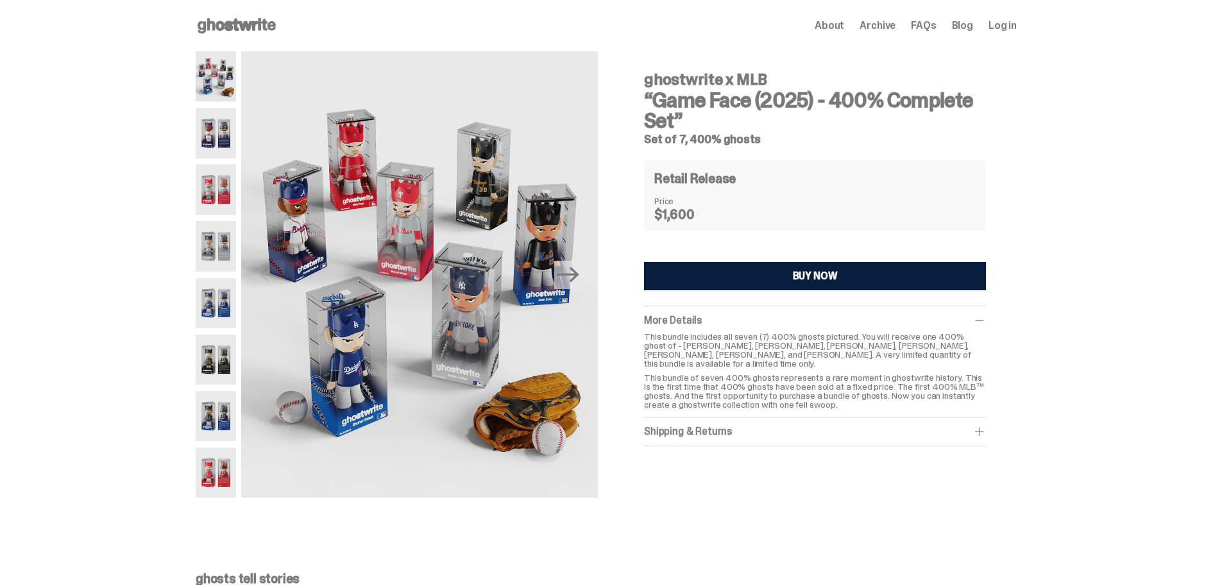 The width and height of the screenshot is (1222, 585). What do you see at coordinates (816, 276) in the screenshot?
I see `div: BUY NOW` at bounding box center [816, 276].